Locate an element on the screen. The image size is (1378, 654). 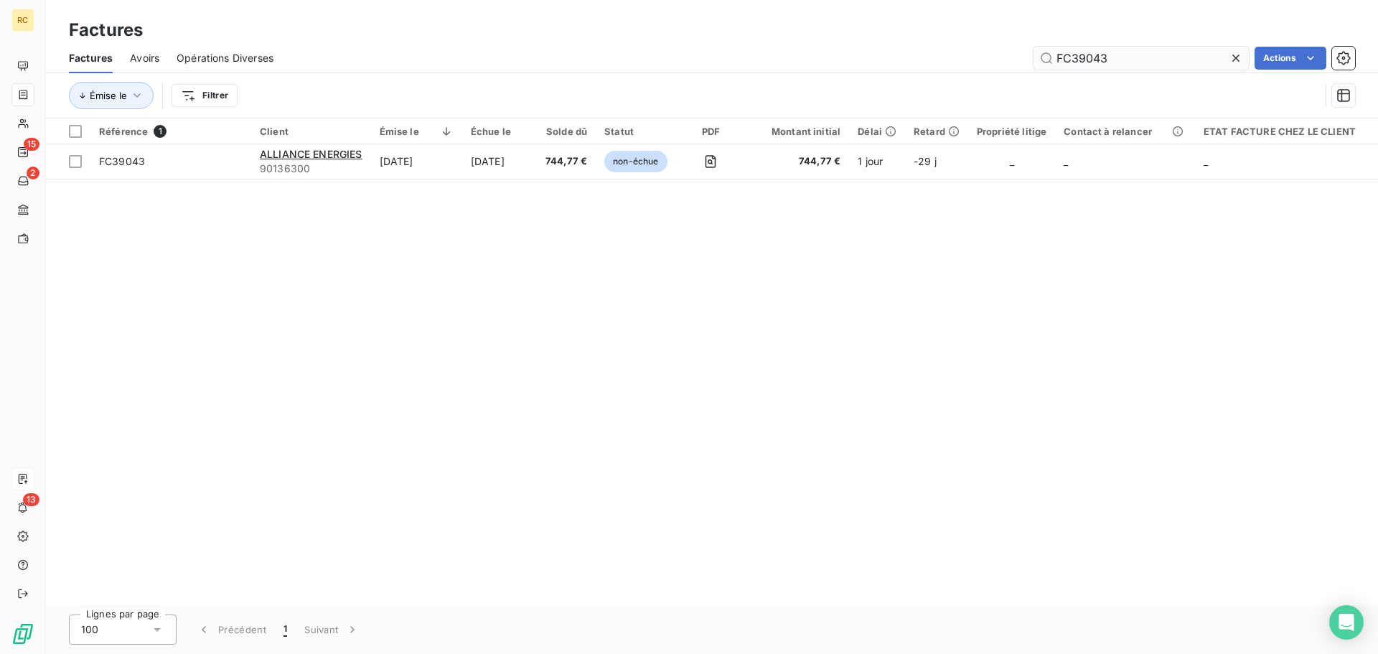
button: Filtrer is located at coordinates (204, 95).